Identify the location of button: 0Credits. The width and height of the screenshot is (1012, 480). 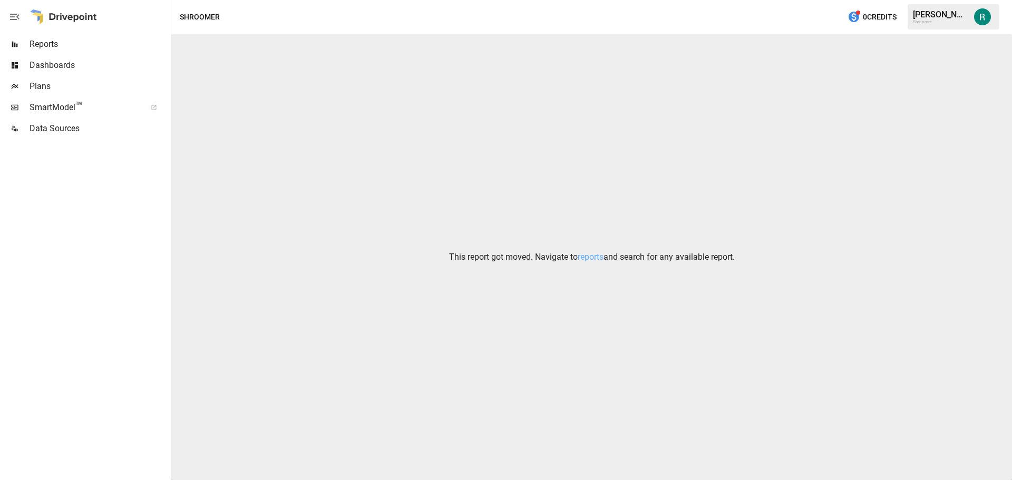
(872, 17).